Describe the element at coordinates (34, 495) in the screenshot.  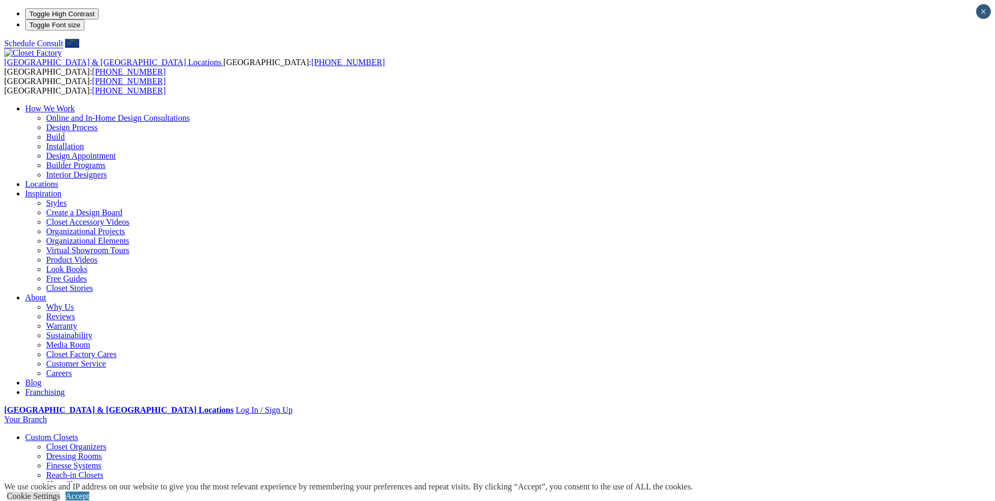
I see `a: Cookie Settings` at that location.